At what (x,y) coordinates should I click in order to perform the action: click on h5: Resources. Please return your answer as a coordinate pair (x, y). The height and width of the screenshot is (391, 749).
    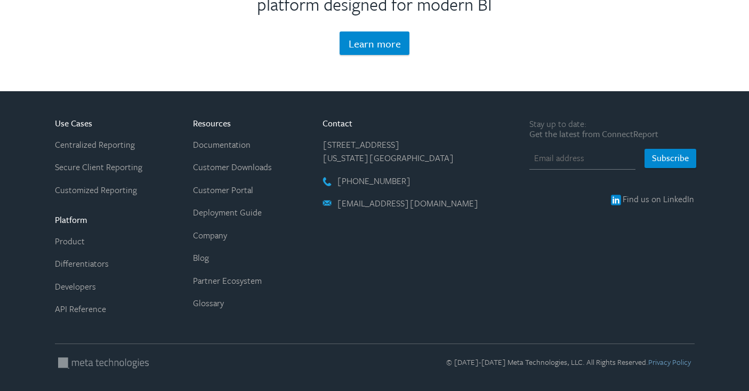
    Looking at the image, I should click on (232, 124).